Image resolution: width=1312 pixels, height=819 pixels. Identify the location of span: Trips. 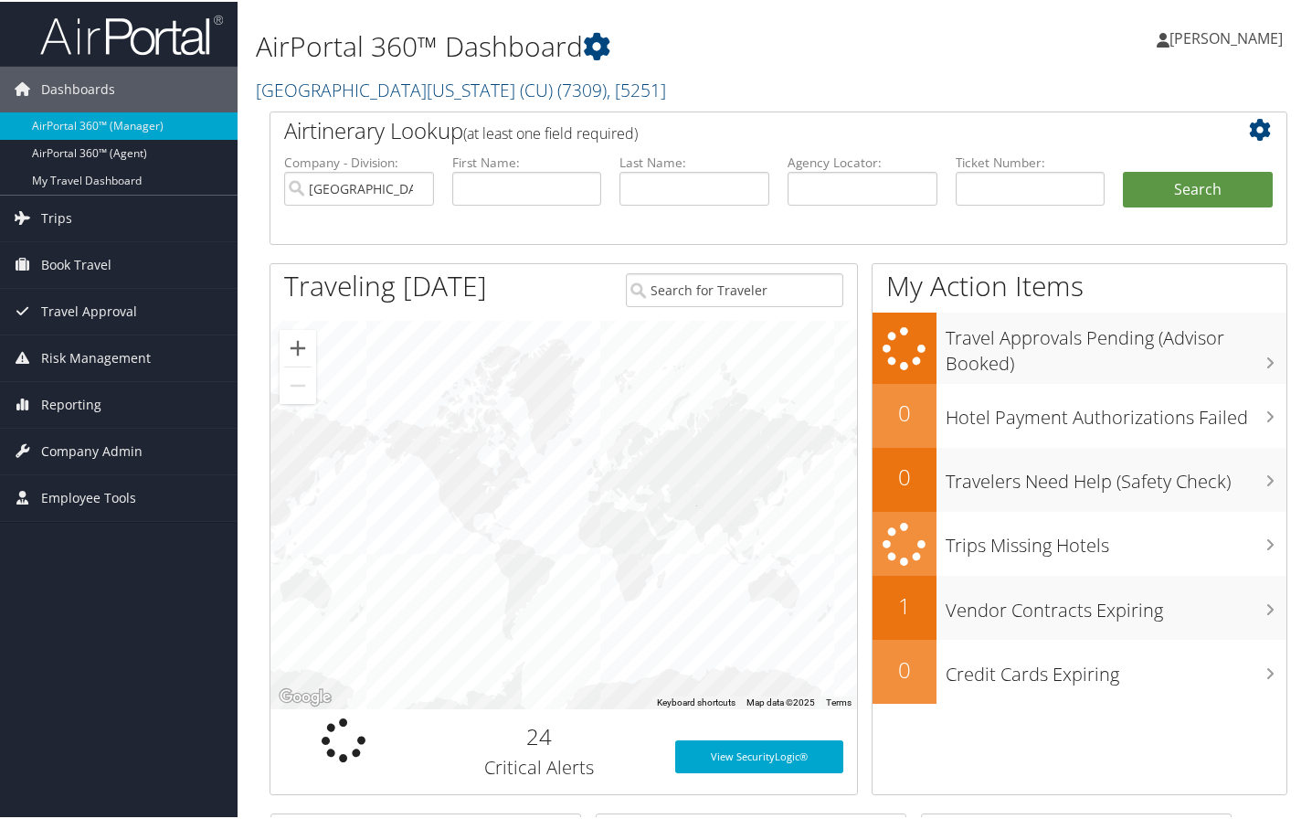
(57, 217).